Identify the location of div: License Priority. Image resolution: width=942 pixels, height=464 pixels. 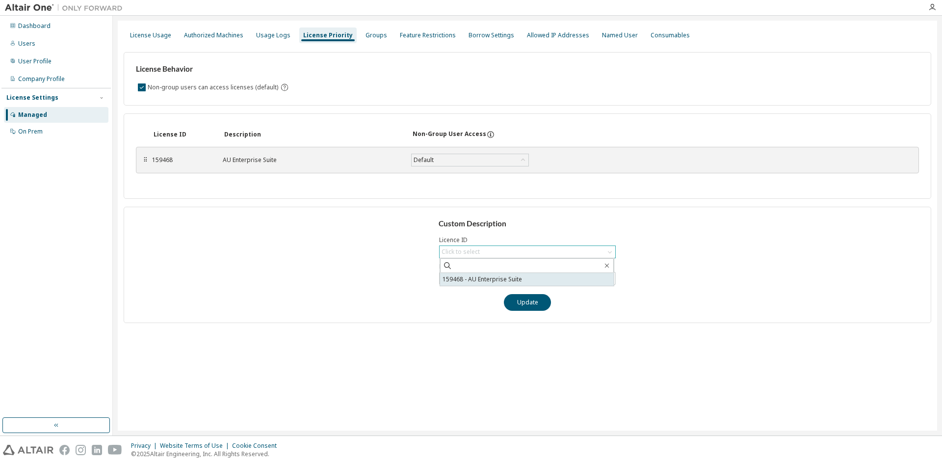
(328, 35).